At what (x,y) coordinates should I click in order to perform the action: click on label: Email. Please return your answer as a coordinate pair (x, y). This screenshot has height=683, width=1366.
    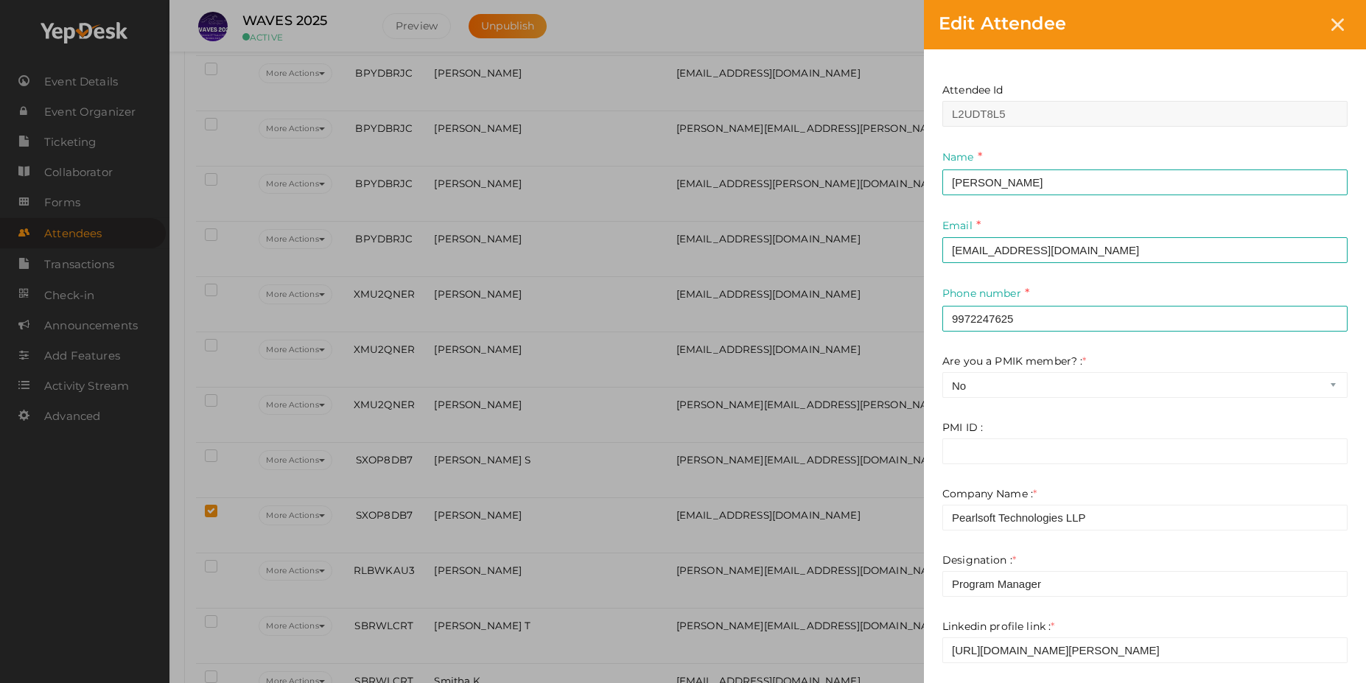
    Looking at the image, I should click on (962, 226).